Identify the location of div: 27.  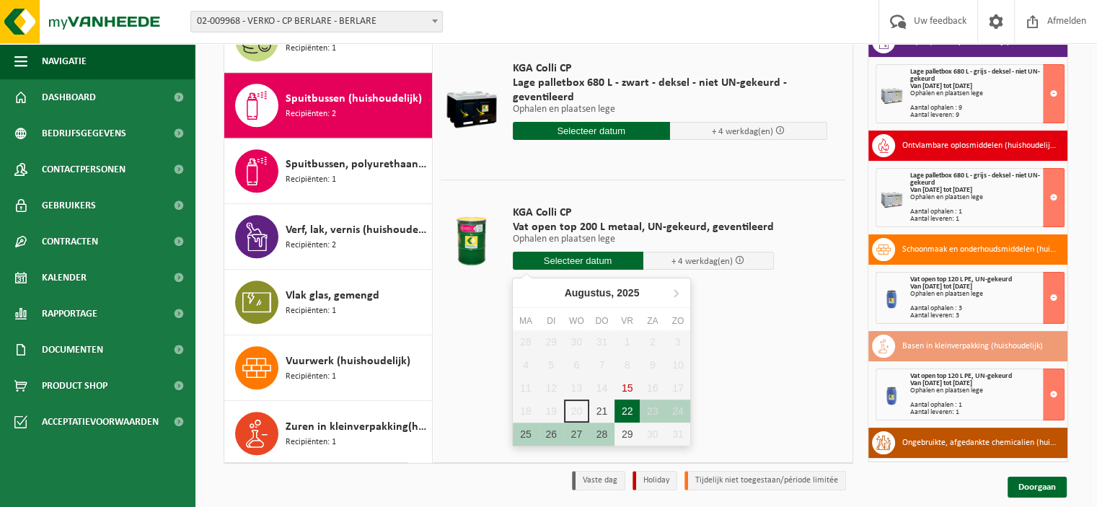
(576, 434).